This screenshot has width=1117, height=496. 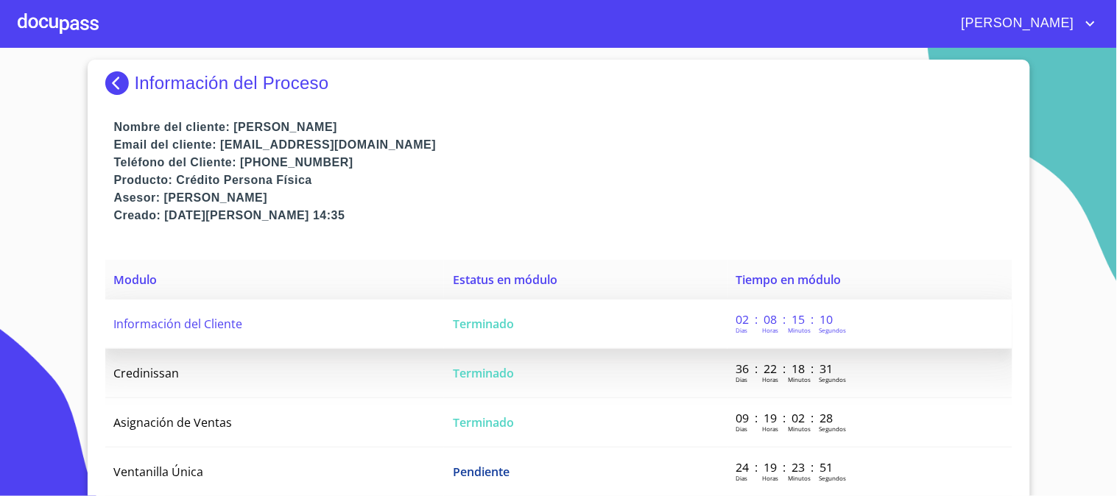 I want to click on span: Asignación de Ventas, so click(x=173, y=423).